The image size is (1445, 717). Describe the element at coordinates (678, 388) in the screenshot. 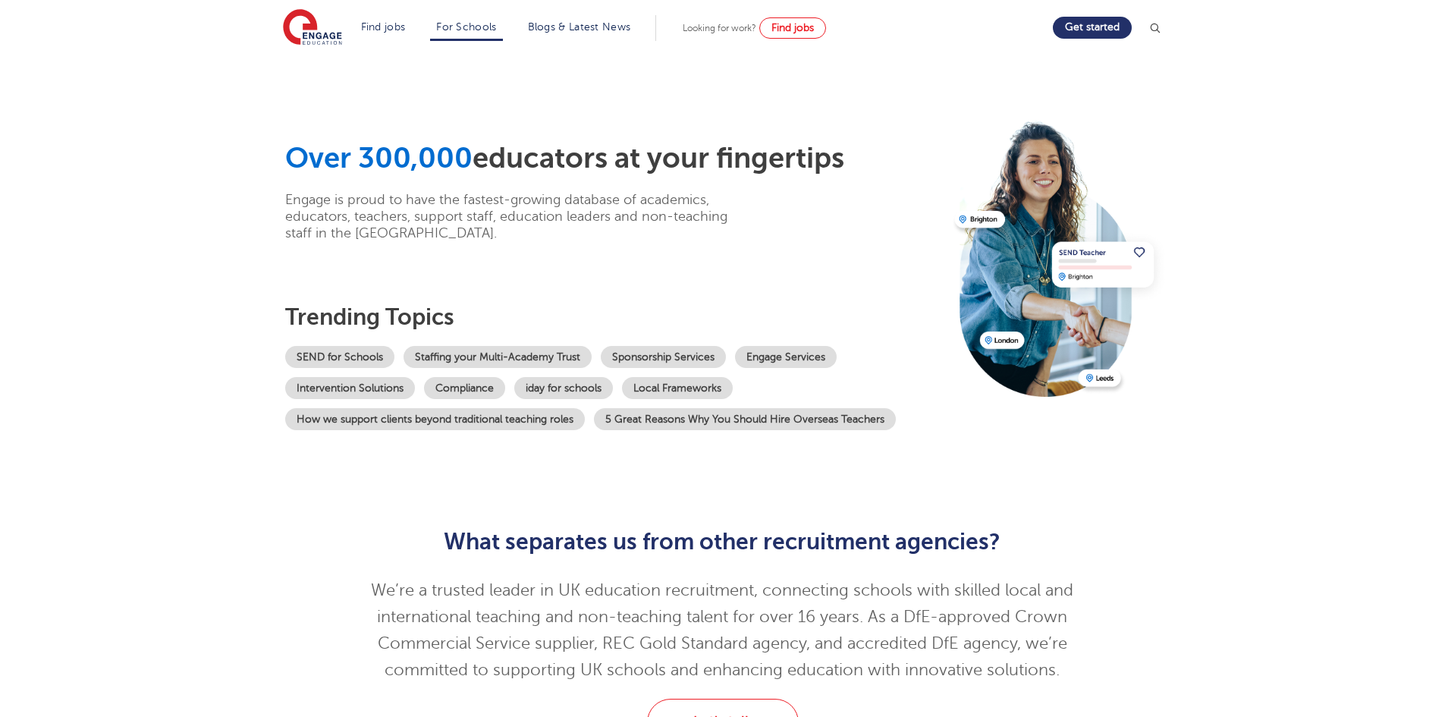

I see `a: Local Frameworks` at that location.